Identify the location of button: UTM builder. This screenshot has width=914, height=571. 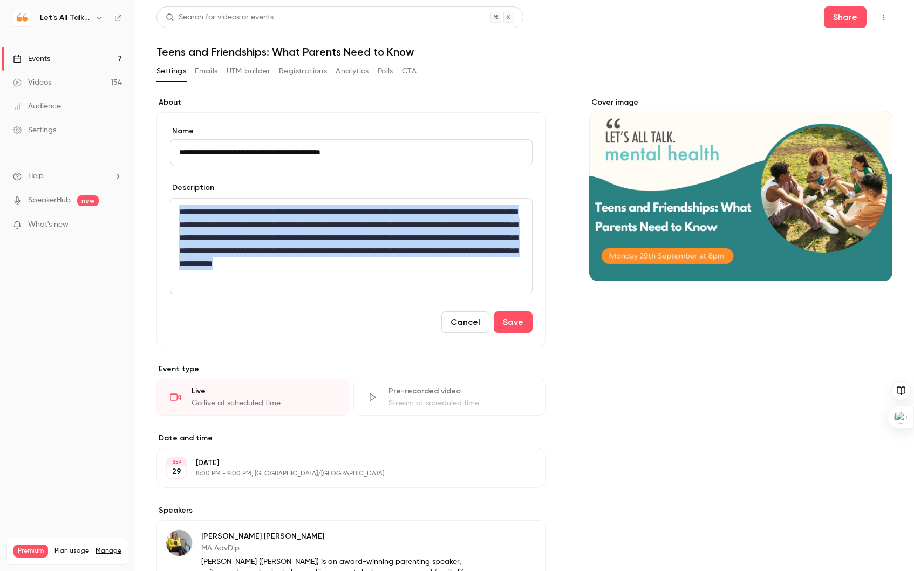
(248, 71).